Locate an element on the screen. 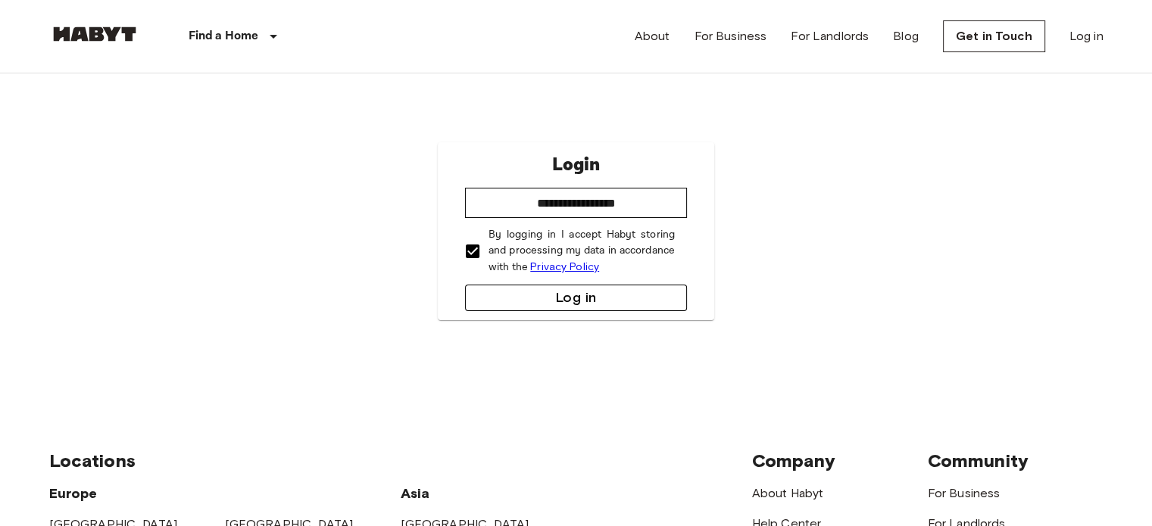 The height and width of the screenshot is (526, 1152). p: By logging in I accept Habyt storing and processing my data in accordance with the is located at coordinates (582, 251).